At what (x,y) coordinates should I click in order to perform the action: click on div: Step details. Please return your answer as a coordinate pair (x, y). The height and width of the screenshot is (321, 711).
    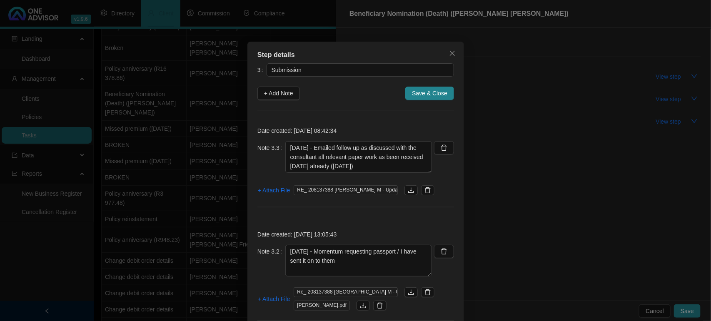
    Looking at the image, I should click on (356, 55).